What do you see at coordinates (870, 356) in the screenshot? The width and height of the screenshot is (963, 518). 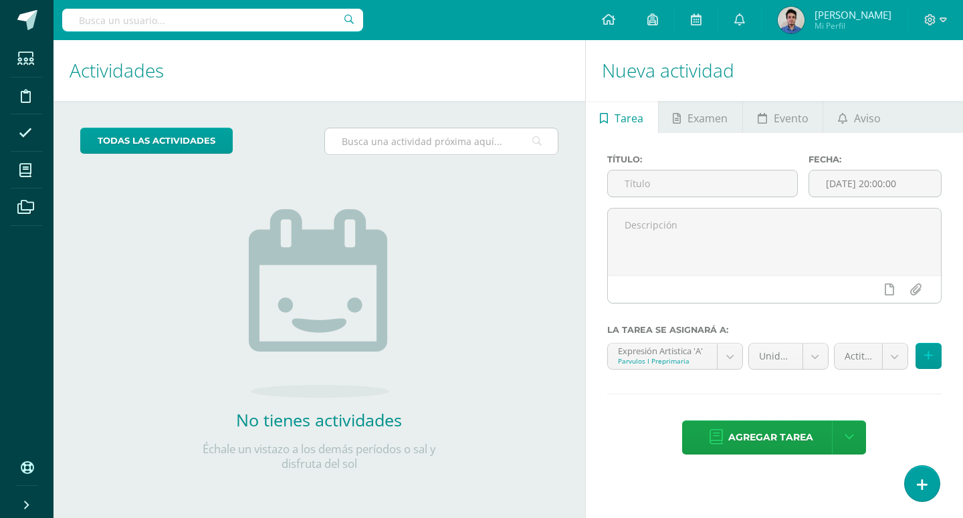 I see `a: Actitudes (20.0%)` at bounding box center [870, 356].